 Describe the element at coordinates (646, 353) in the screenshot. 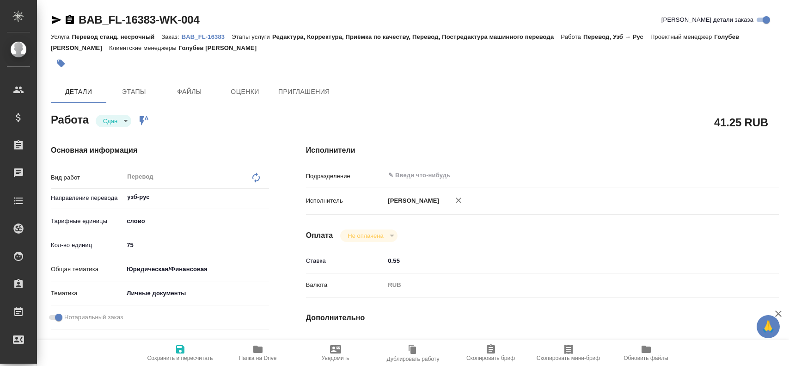

I see `button: Обновить файлы` at that location.